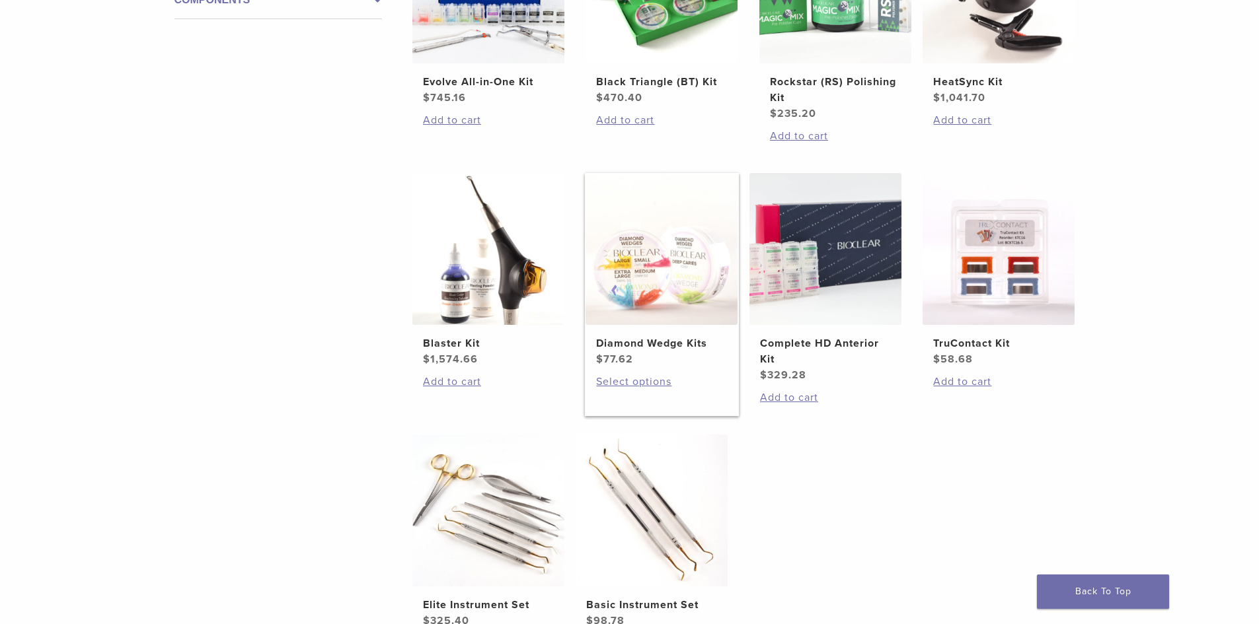 The image size is (1259, 624). What do you see at coordinates (661, 120) in the screenshot?
I see `a: Add to cart: “Black Triangle (BT) Kit”` at bounding box center [661, 120].